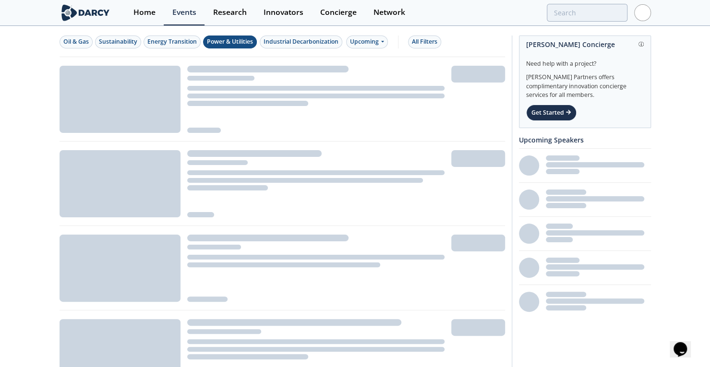  Describe the element at coordinates (424, 42) in the screenshot. I see `button: All Filters` at that location.